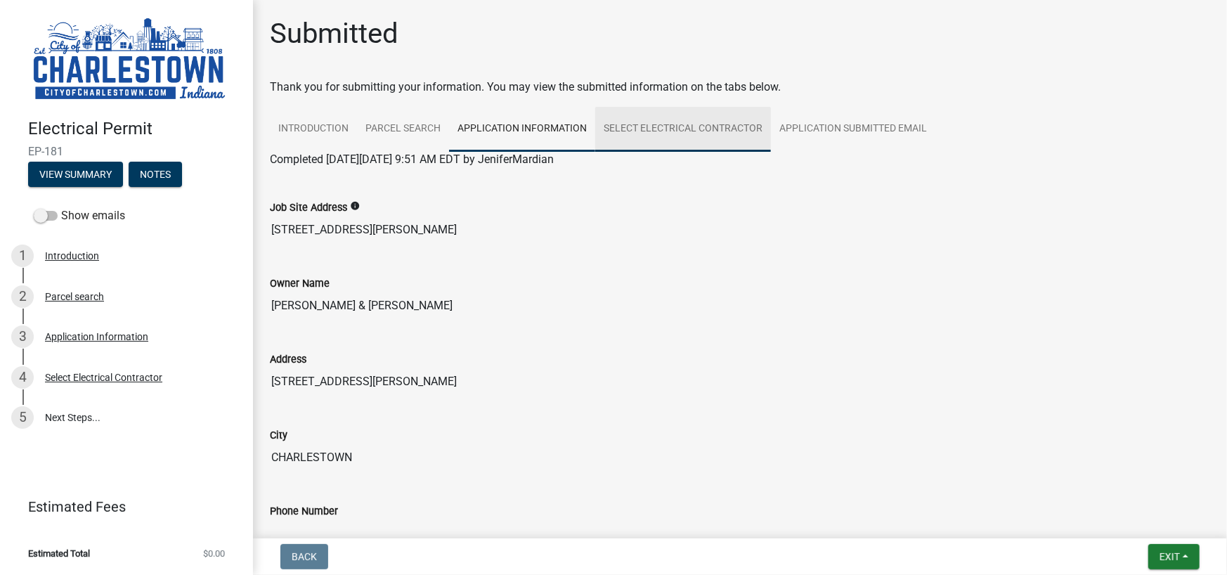 The image size is (1227, 575). What do you see at coordinates (334, 34) in the screenshot?
I see `h1: Submitted` at bounding box center [334, 34].